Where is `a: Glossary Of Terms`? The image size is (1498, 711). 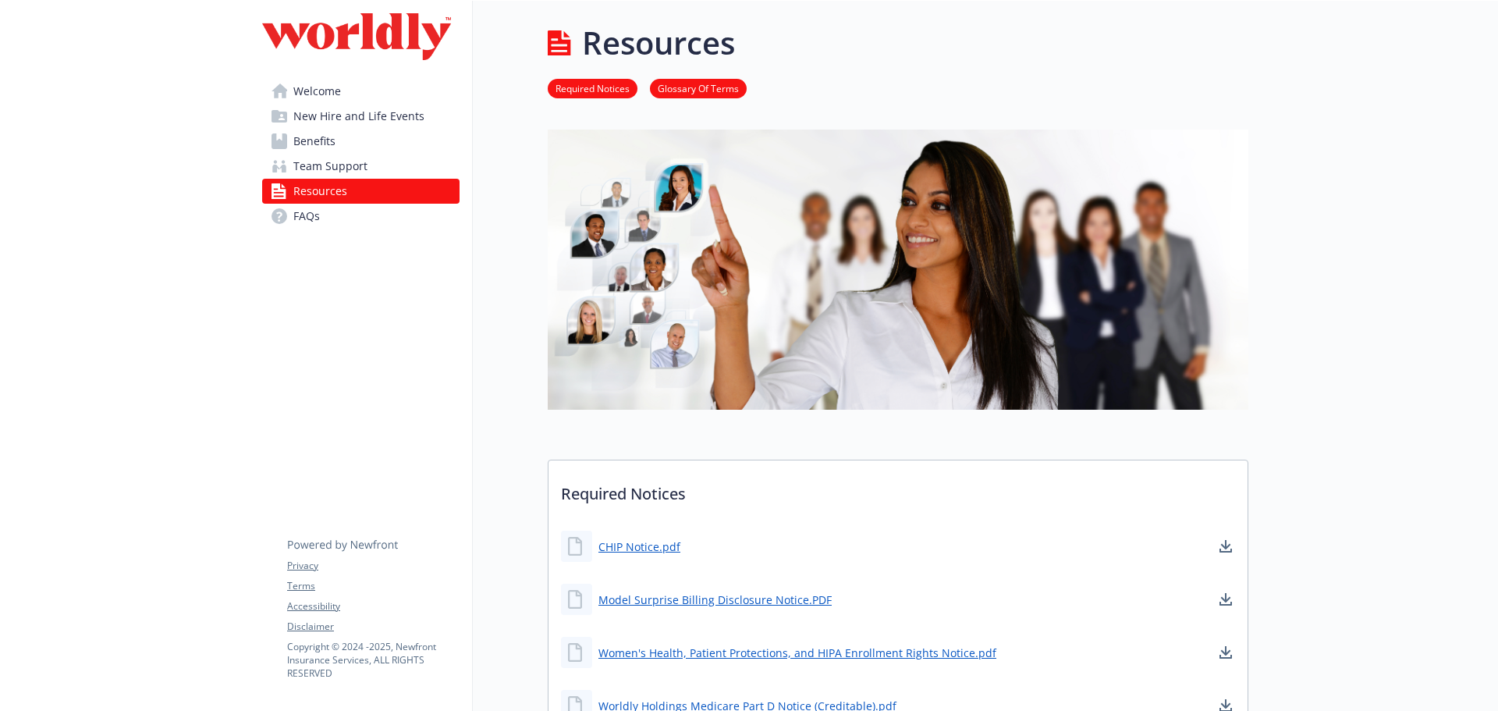 a: Glossary Of Terms is located at coordinates (698, 87).